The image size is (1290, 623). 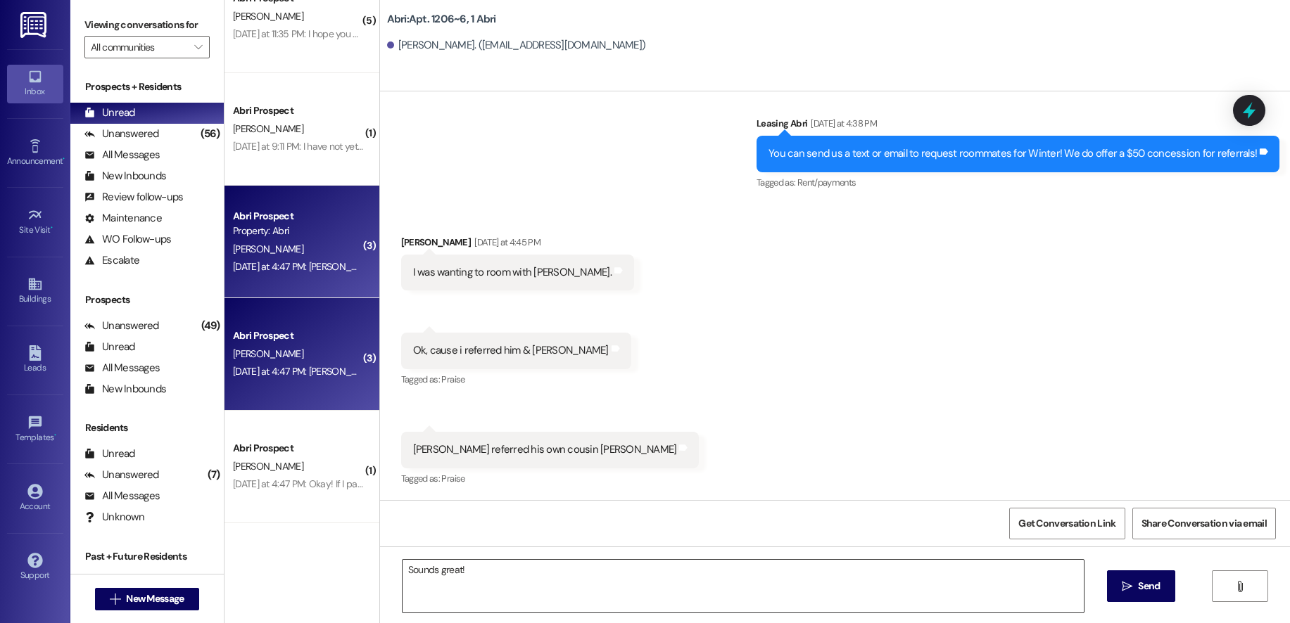 What do you see at coordinates (147, 300) in the screenshot?
I see `div: Prospects` at bounding box center [147, 300].